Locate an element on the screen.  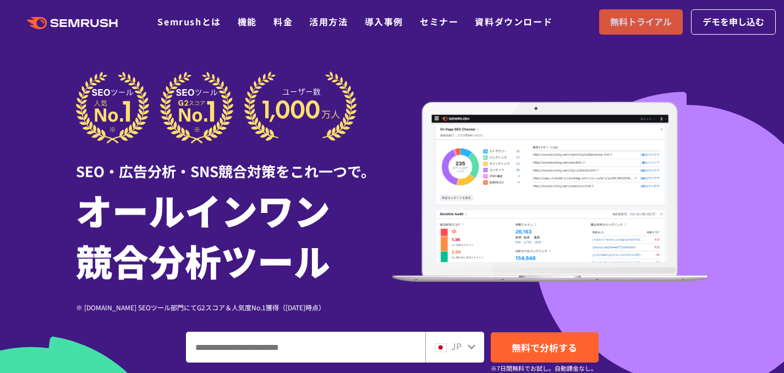
span: 無料で分析する is located at coordinates (544, 347).